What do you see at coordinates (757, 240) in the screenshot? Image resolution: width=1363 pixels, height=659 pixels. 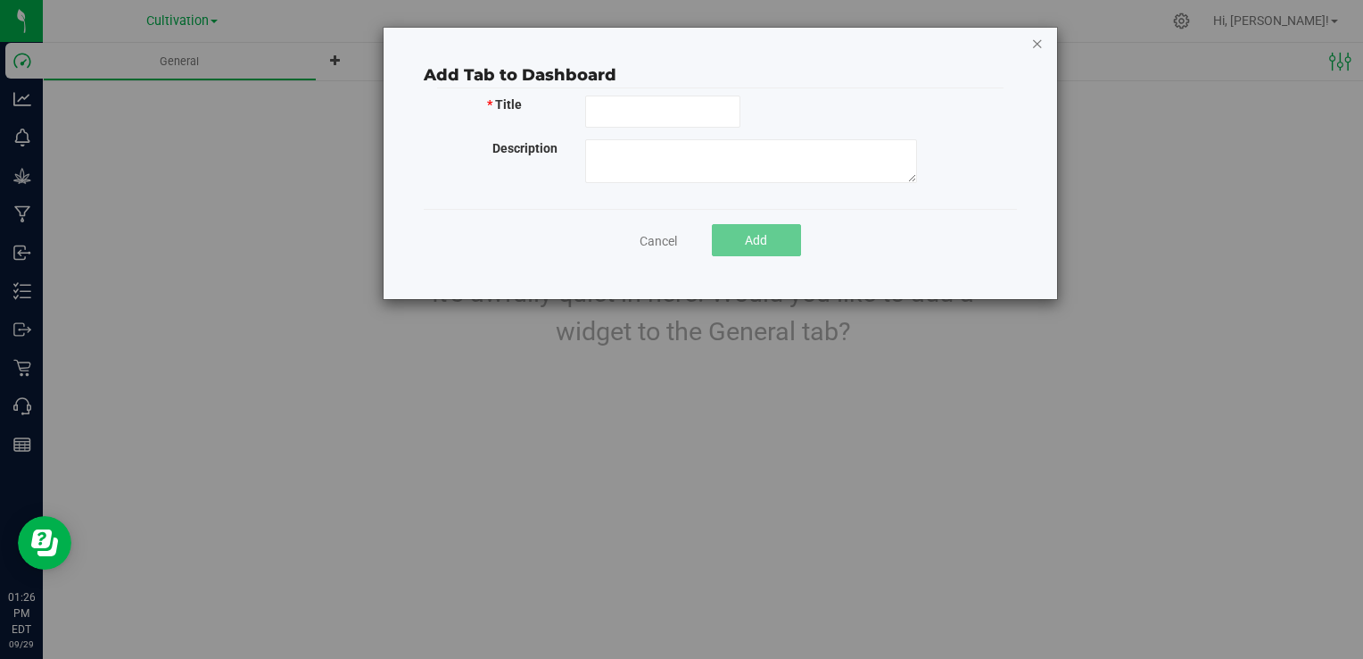 I see `button: Add` at bounding box center [757, 240].